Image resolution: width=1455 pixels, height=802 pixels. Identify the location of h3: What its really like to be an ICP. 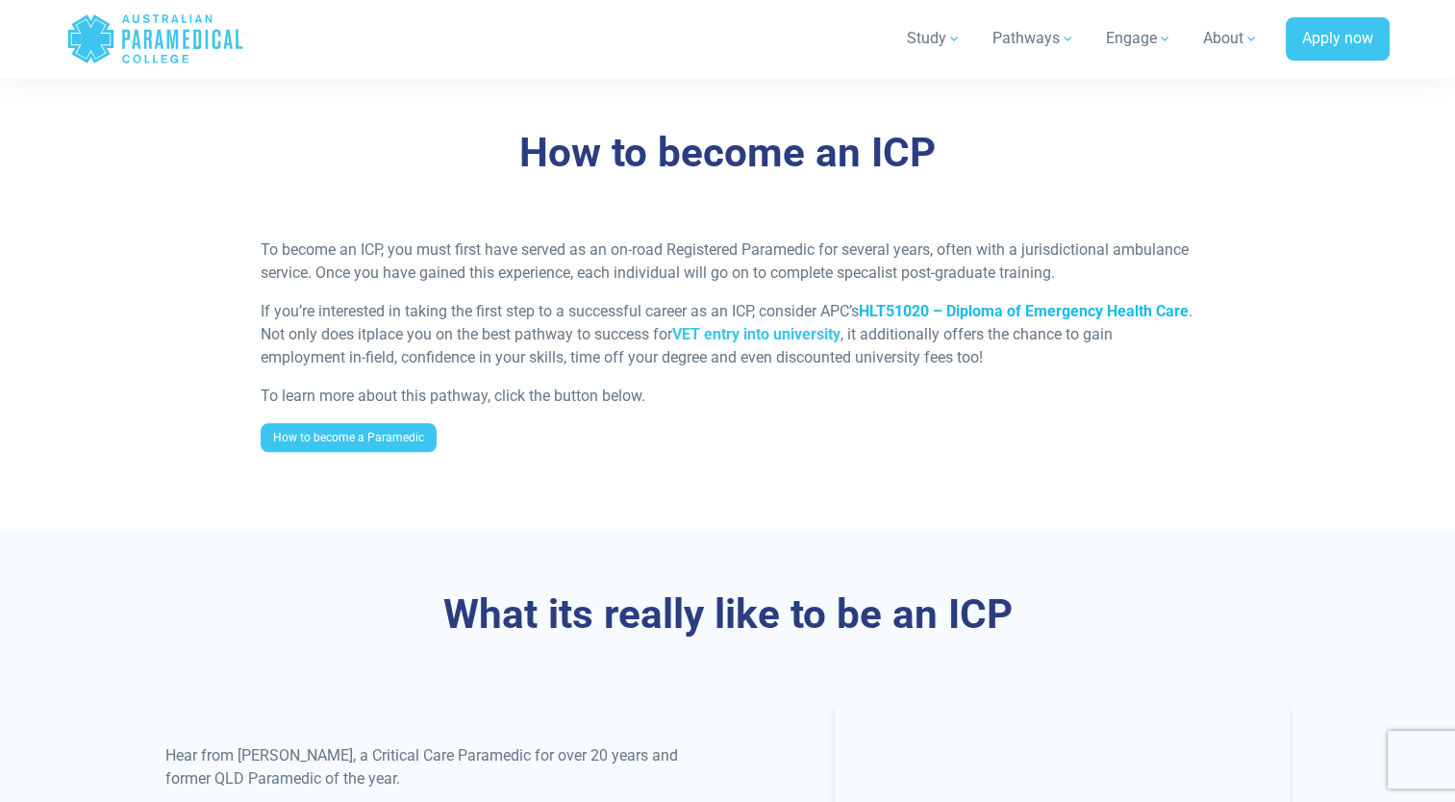
(728, 615).